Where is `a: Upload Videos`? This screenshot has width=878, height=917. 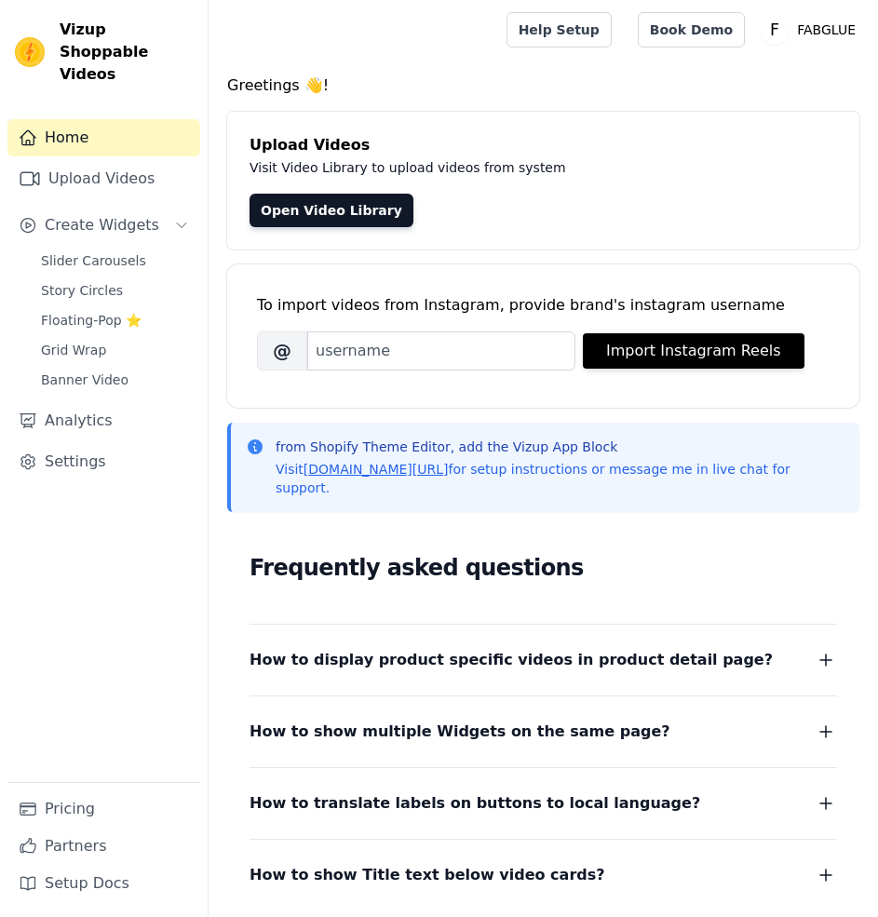
a: Upload Videos is located at coordinates (103, 179).